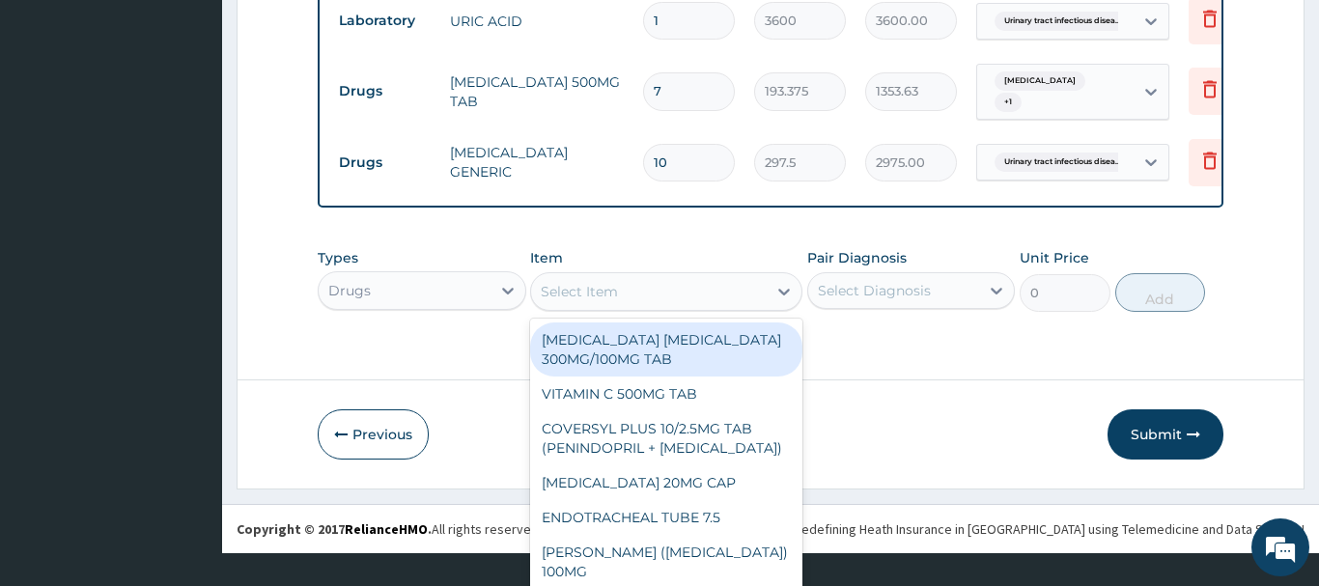 This screenshot has height=586, width=1319. Describe the element at coordinates (350, 291) in the screenshot. I see `div: Drugs` at that location.